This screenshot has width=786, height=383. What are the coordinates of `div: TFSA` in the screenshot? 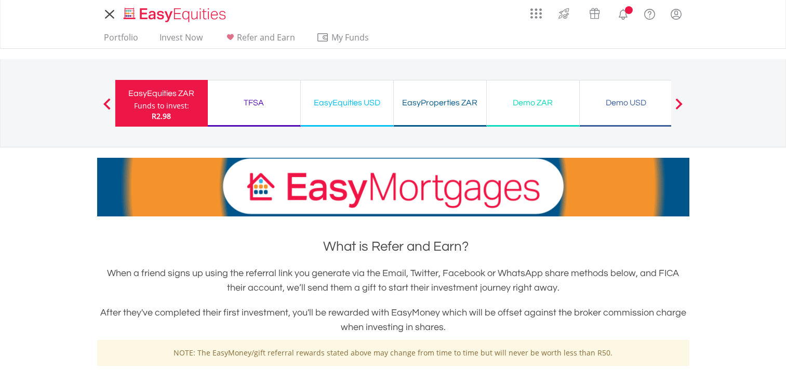 It's located at (254, 103).